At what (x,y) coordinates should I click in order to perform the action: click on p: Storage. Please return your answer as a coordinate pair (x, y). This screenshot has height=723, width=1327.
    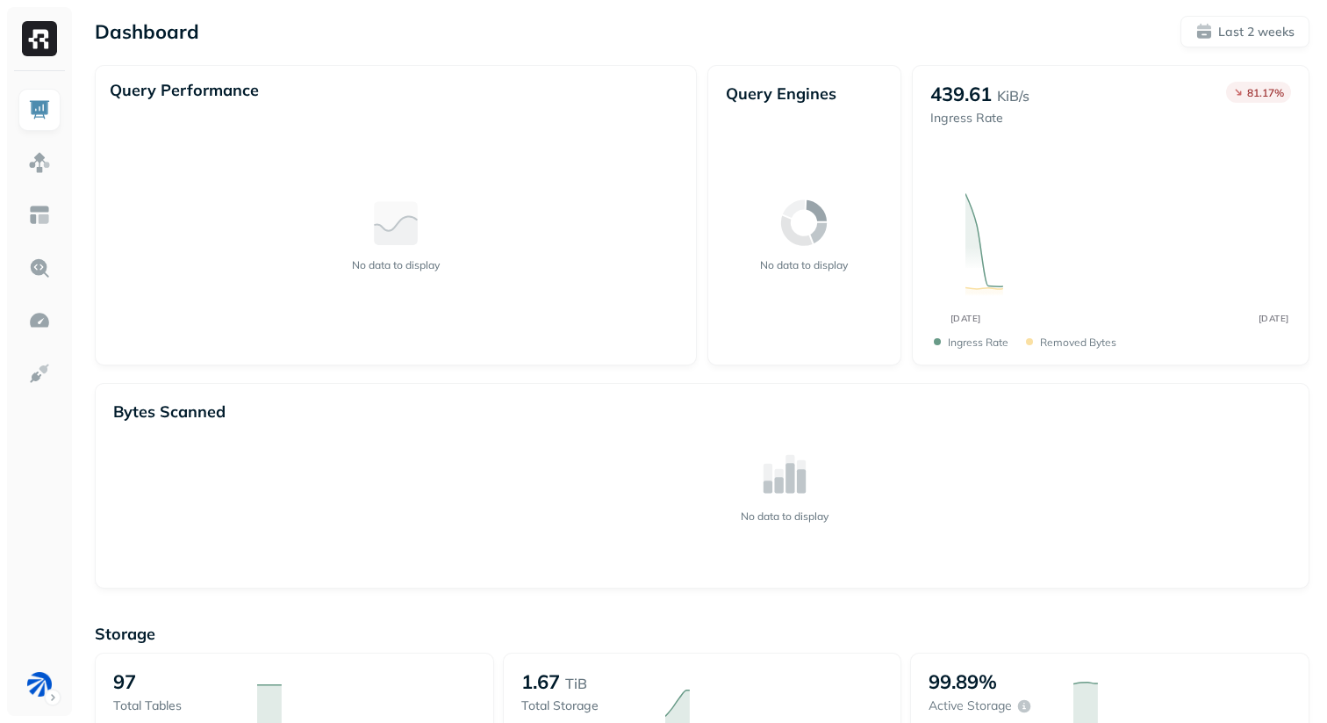
    Looking at the image, I should click on (702, 633).